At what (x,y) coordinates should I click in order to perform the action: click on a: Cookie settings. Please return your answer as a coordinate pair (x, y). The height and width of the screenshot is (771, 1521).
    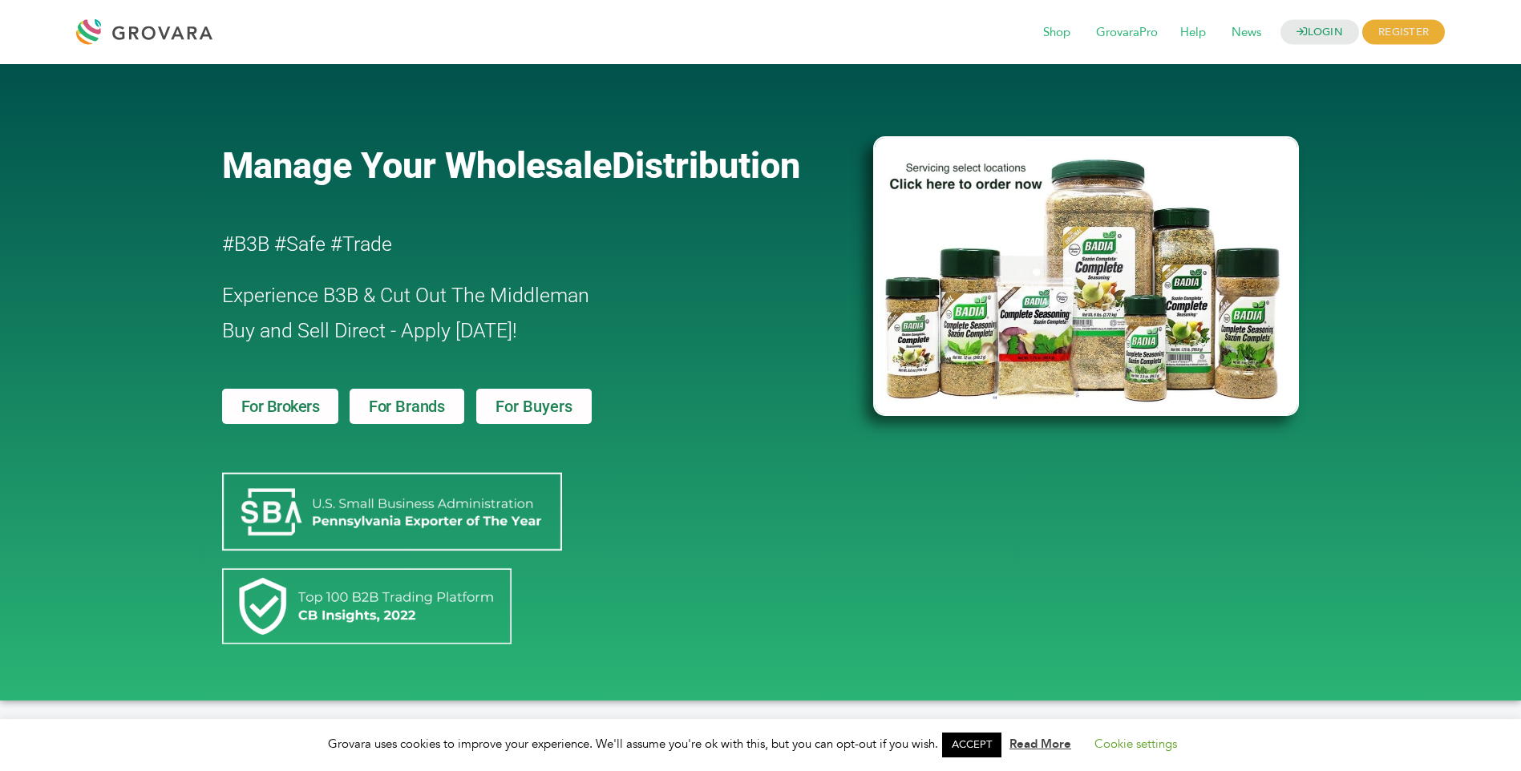
    Looking at the image, I should click on (1135, 744).